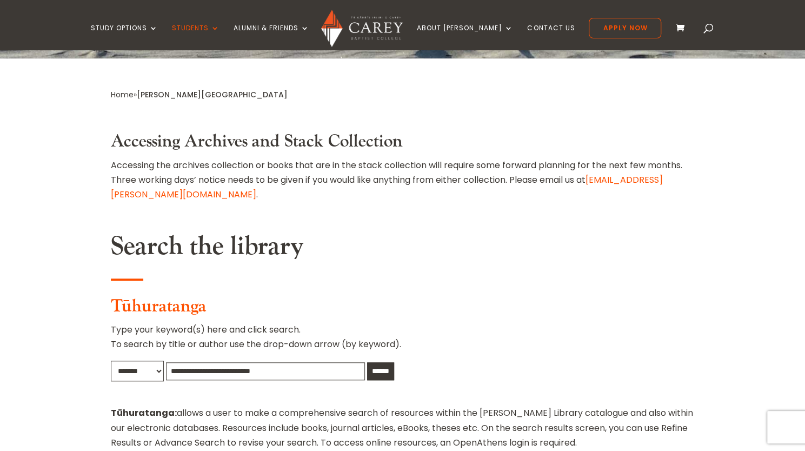 This screenshot has width=805, height=451. Describe the element at coordinates (403, 309) in the screenshot. I see `h3: Tūhuratanga` at that location.